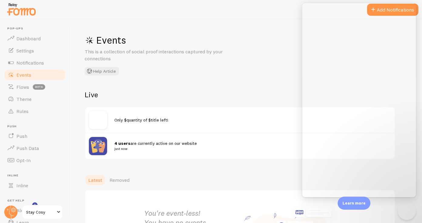 The width and height of the screenshot is (422, 223). Describe the element at coordinates (39, 87) in the screenshot. I see `span: beta` at that location.